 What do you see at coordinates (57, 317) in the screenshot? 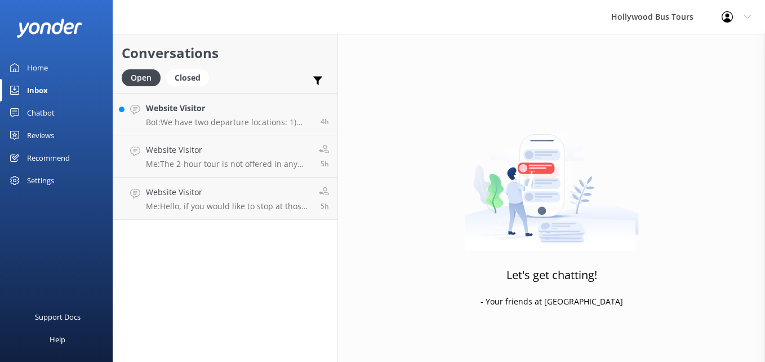
I see `div: Support Docs` at bounding box center [57, 317].